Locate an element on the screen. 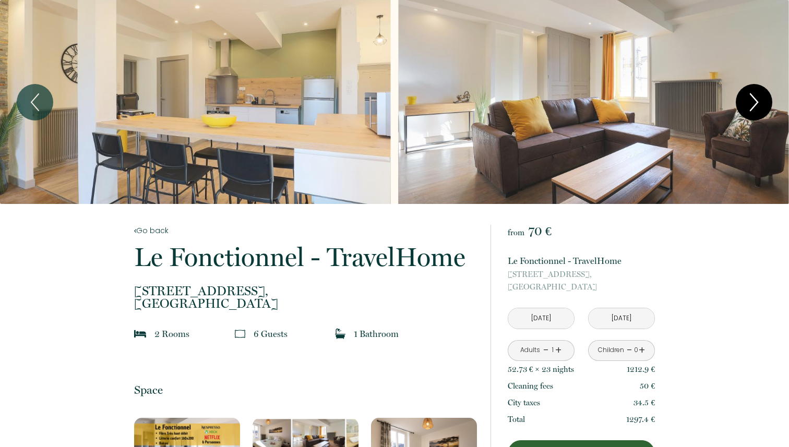  p: 1 Bathroom is located at coordinates (376, 334).